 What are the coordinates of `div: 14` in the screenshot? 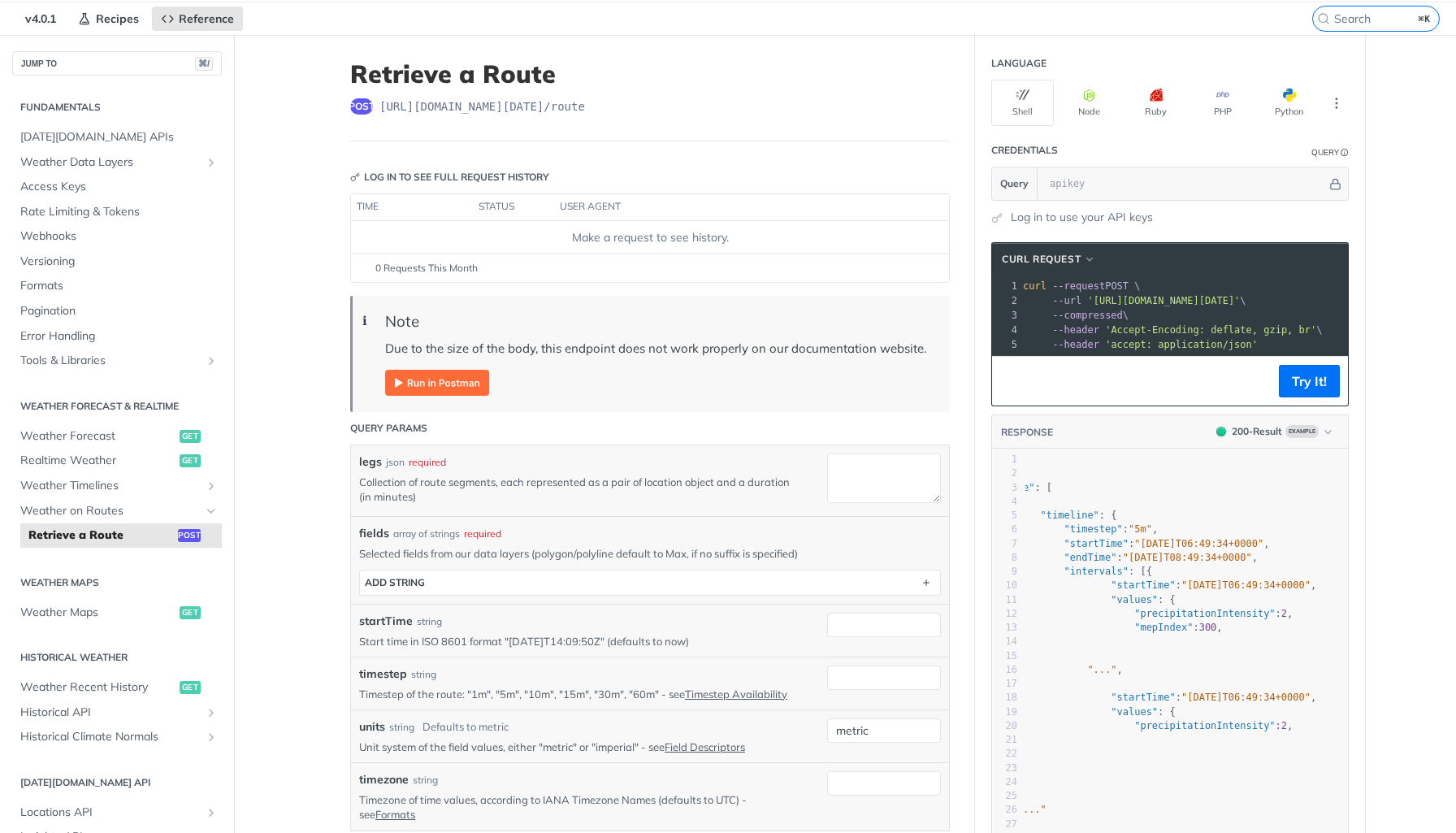 It's located at (1004, 642).